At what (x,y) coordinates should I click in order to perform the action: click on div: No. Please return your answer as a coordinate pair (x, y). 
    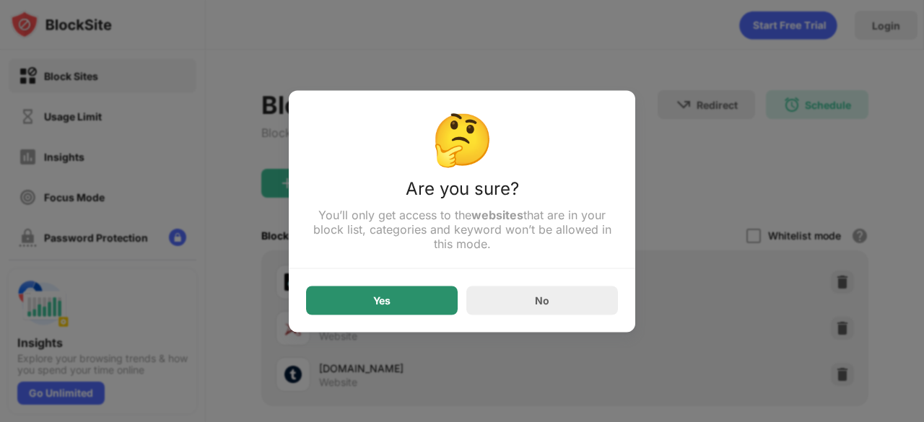
    Looking at the image, I should click on (542, 300).